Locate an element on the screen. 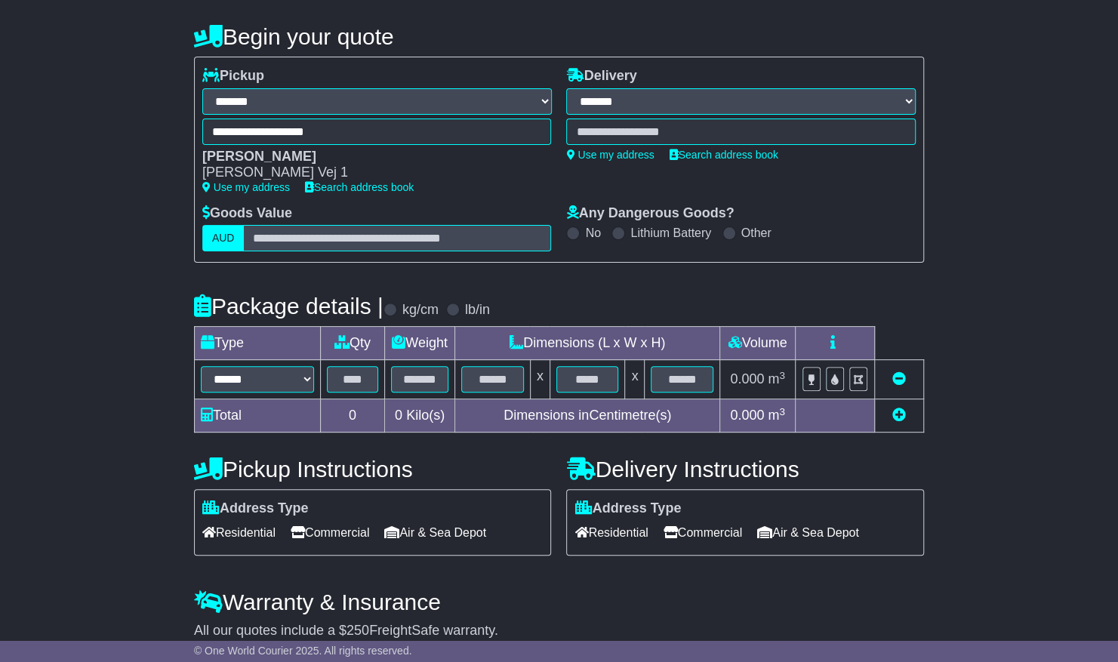  div: All our quotes include a $ FreightSafe warranty. is located at coordinates (559, 631).